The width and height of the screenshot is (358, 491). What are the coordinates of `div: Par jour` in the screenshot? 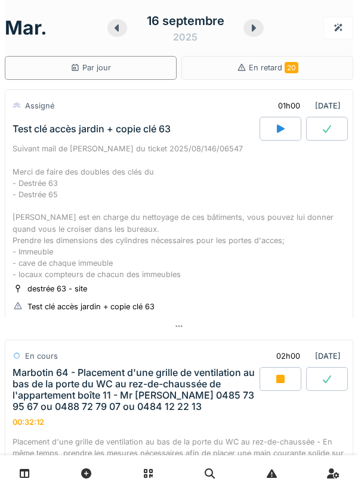 It's located at (91, 67).